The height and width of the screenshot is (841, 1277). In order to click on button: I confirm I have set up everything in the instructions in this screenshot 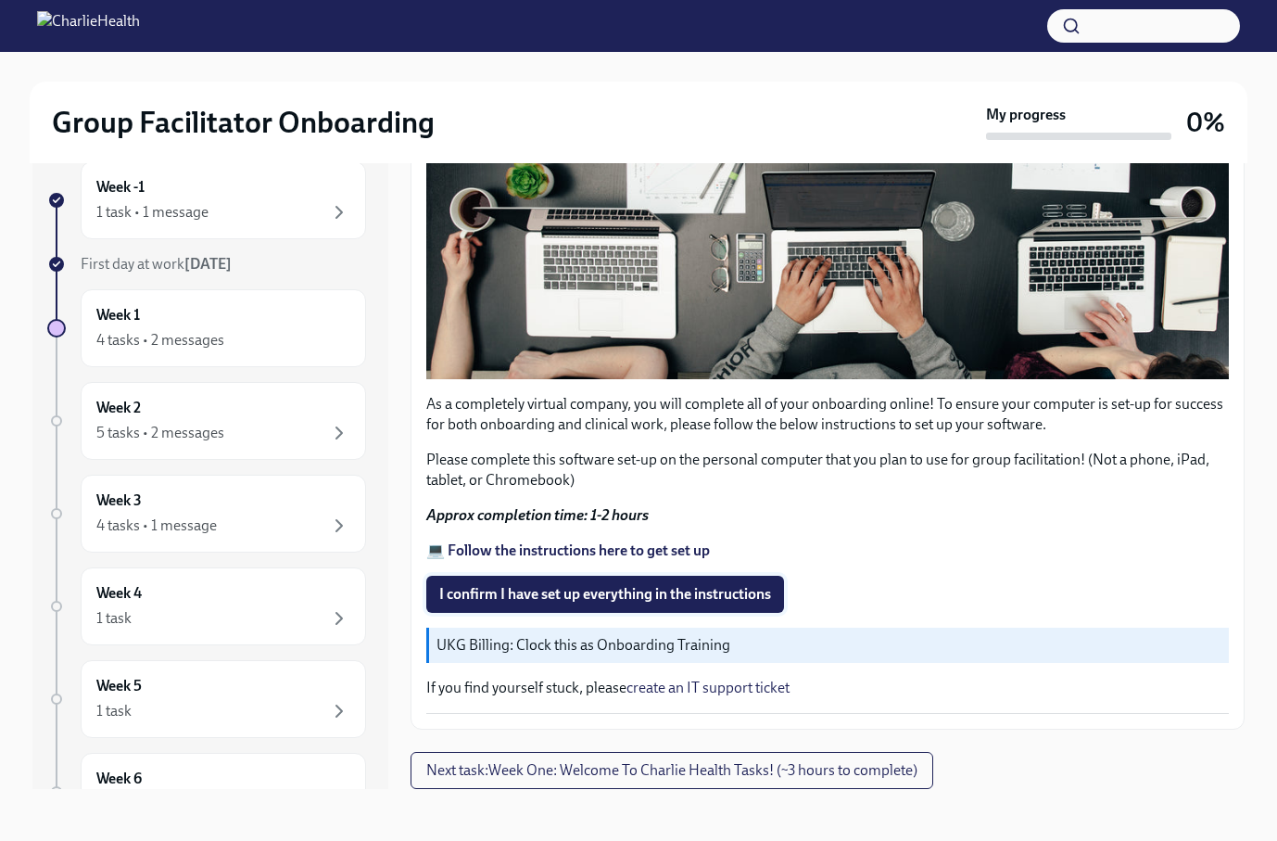, I will do `click(605, 594)`.